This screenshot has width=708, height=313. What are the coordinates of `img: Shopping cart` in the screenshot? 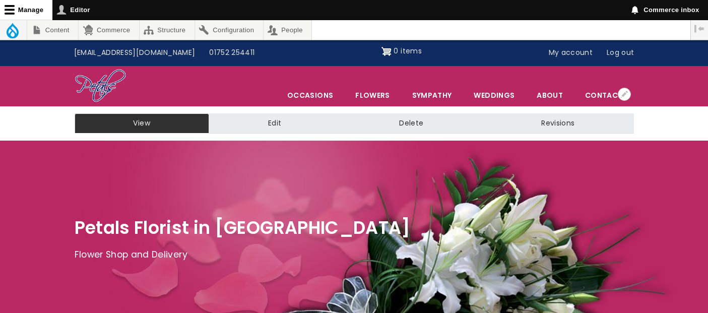 It's located at (387, 51).